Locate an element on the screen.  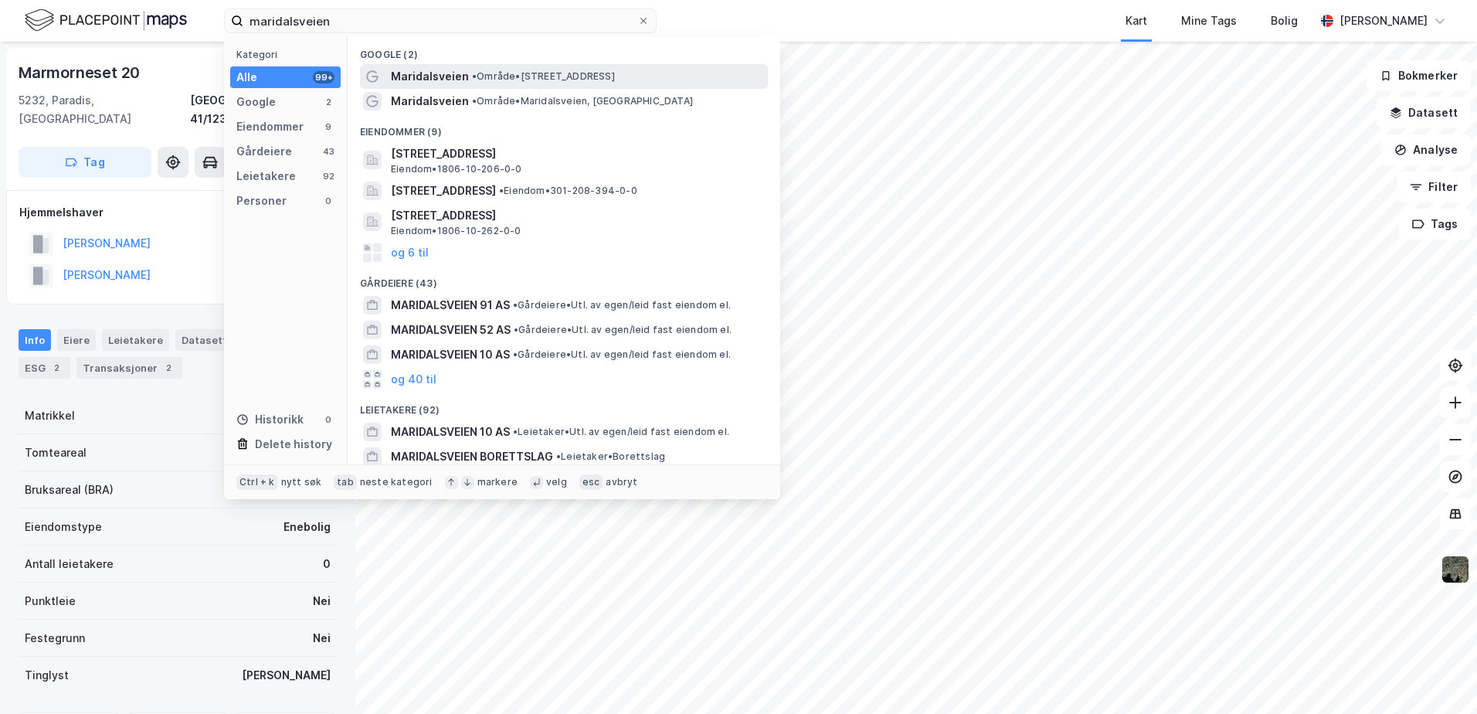
button: Datasett is located at coordinates (1424, 113).